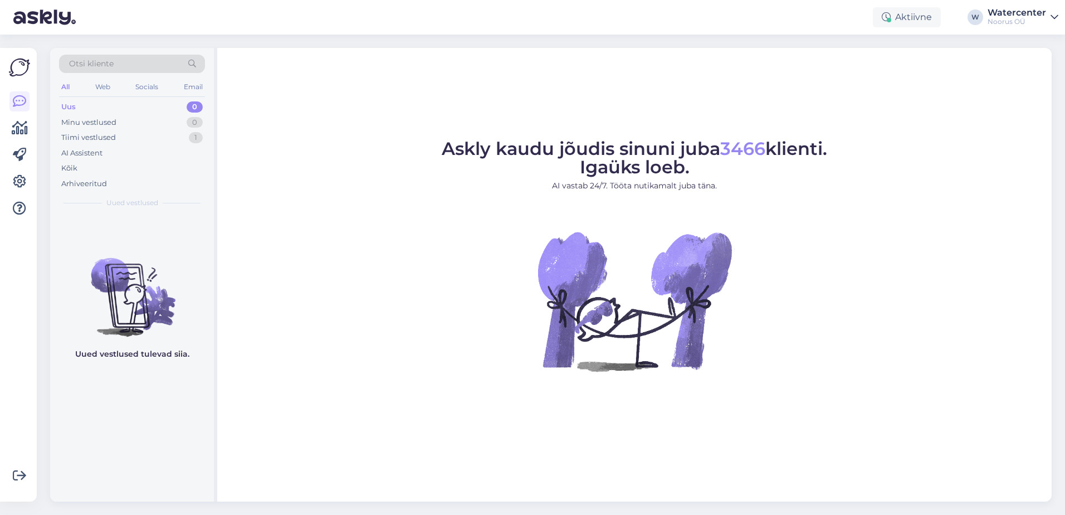 The image size is (1065, 515). Describe the element at coordinates (195, 138) in the screenshot. I see `div: 1` at that location.